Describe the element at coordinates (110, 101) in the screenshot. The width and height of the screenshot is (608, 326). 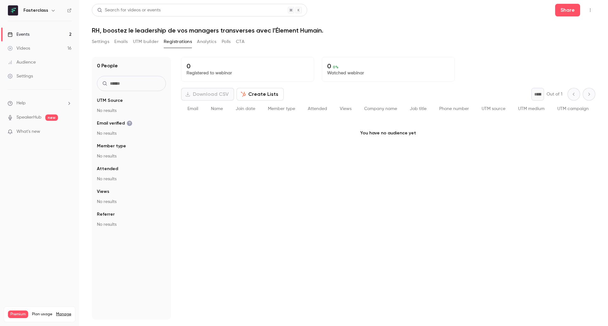
I see `span: UTM Source` at that location.